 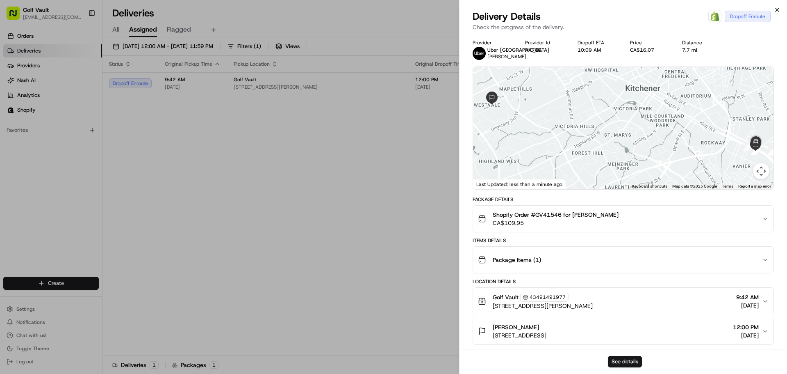 I want to click on div: Distance, so click(x=702, y=43).